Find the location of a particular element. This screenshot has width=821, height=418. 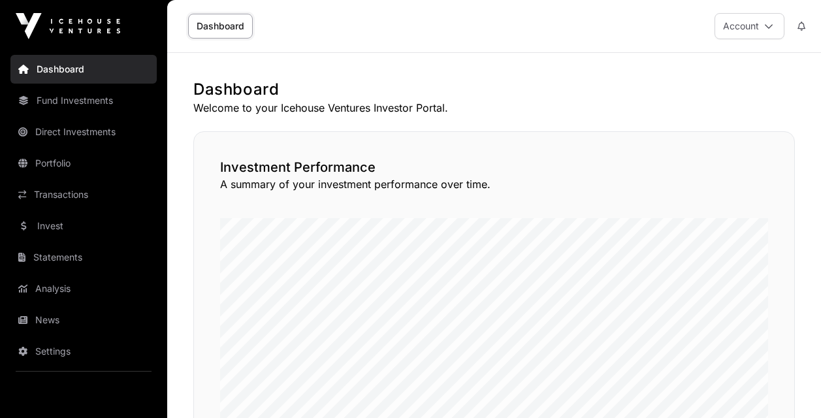

h2: Investment Performance is located at coordinates (494, 167).